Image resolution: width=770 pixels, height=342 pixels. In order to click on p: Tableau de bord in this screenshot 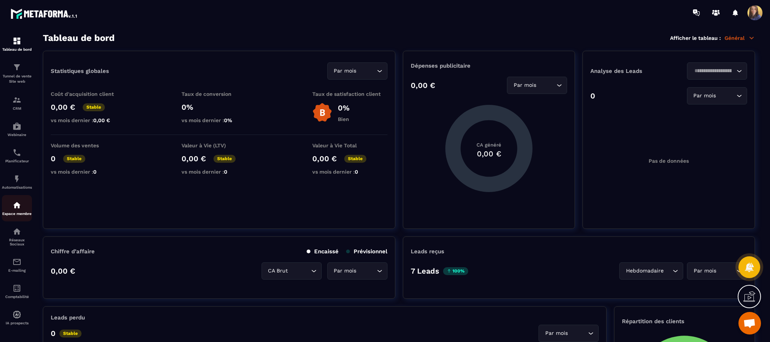, I will do `click(17, 49)`.